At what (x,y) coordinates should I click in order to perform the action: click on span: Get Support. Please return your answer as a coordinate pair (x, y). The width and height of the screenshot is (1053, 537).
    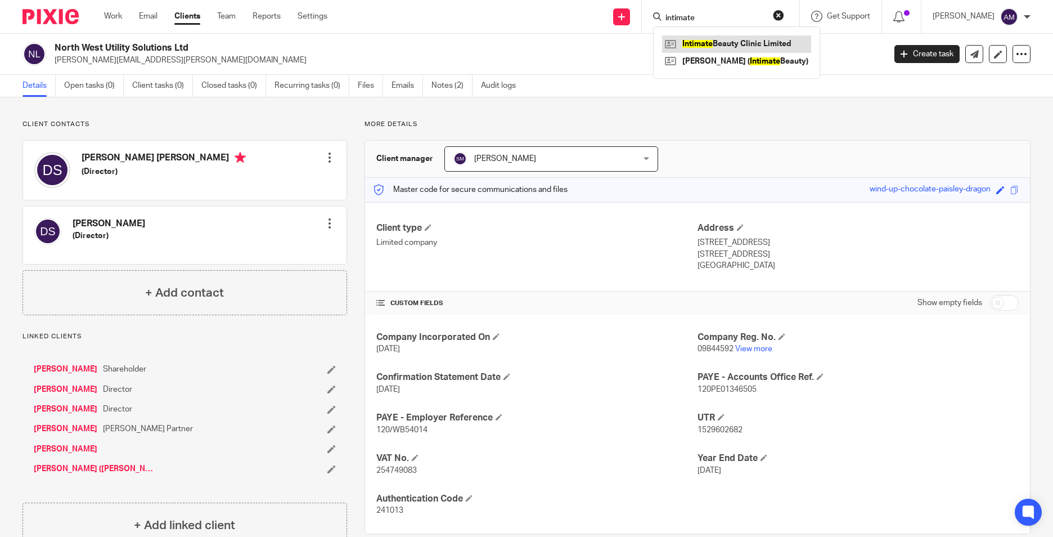
    Looking at the image, I should click on (848, 16).